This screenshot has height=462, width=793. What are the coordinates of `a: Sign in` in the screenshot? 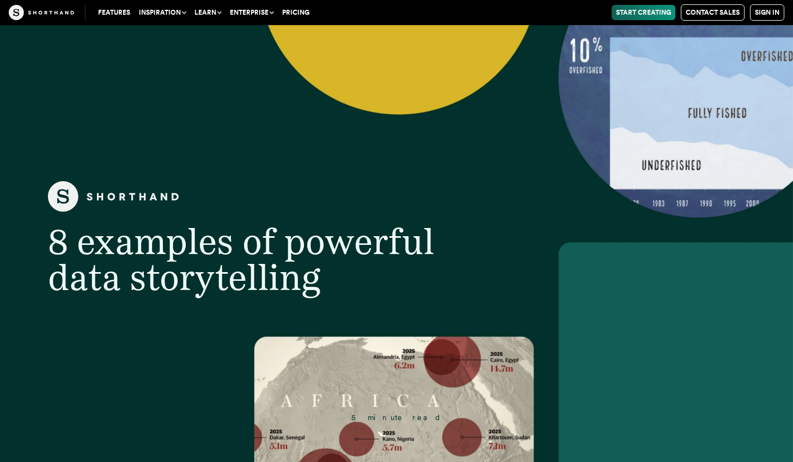 It's located at (767, 13).